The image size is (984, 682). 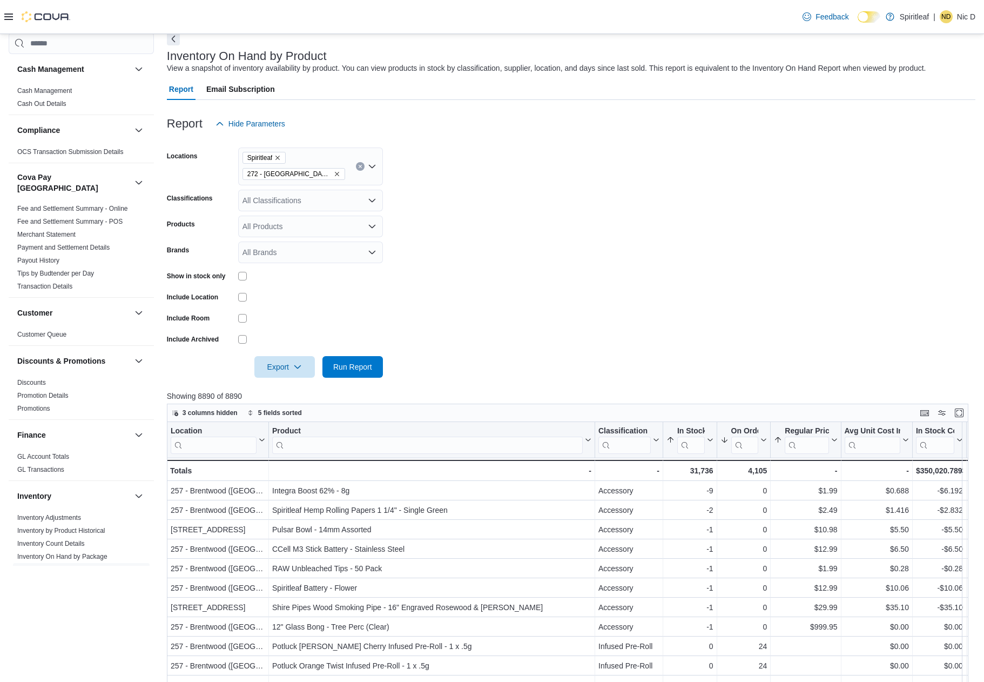 What do you see at coordinates (743, 440) in the screenshot?
I see `button: On Order Qty` at bounding box center [743, 440].